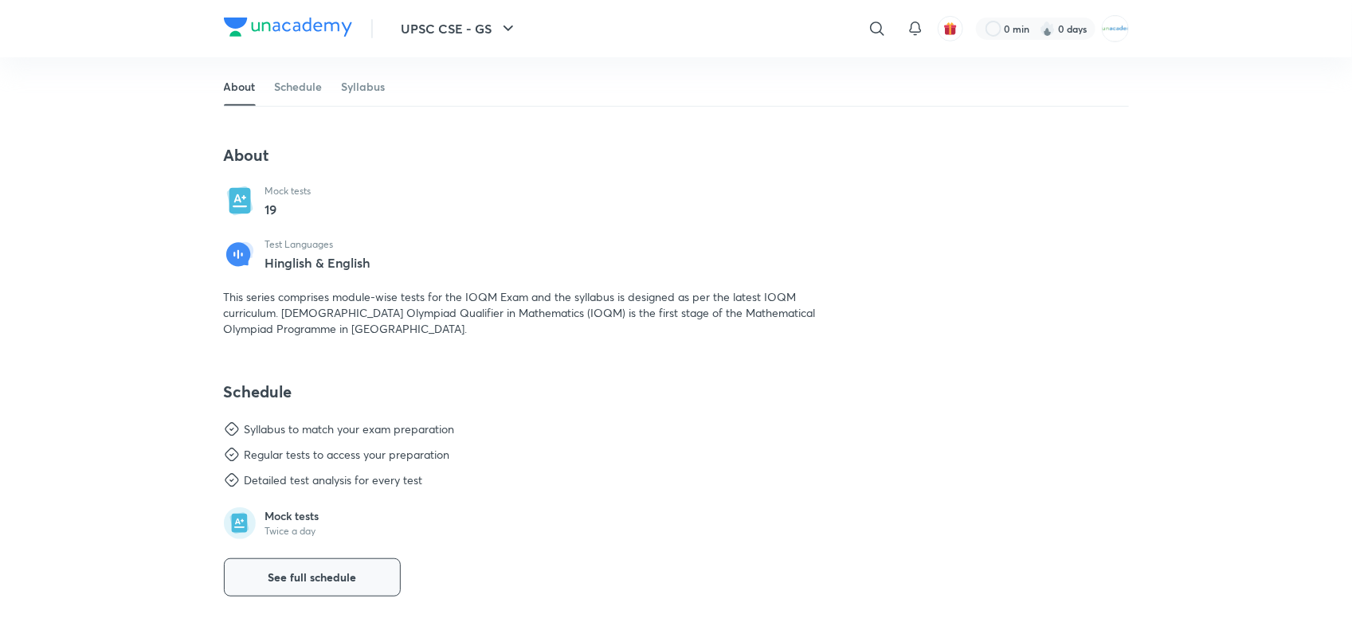  What do you see at coordinates (951, 29) in the screenshot?
I see `button: avatar` at bounding box center [951, 29].